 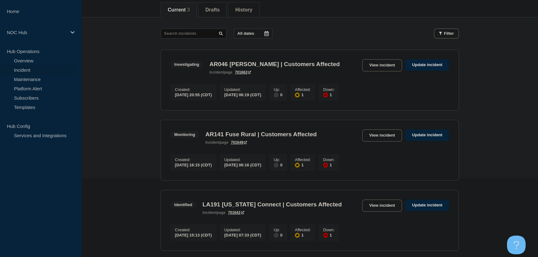 What do you see at coordinates (213, 10) in the screenshot?
I see `button: Drafts` at bounding box center [213, 10].